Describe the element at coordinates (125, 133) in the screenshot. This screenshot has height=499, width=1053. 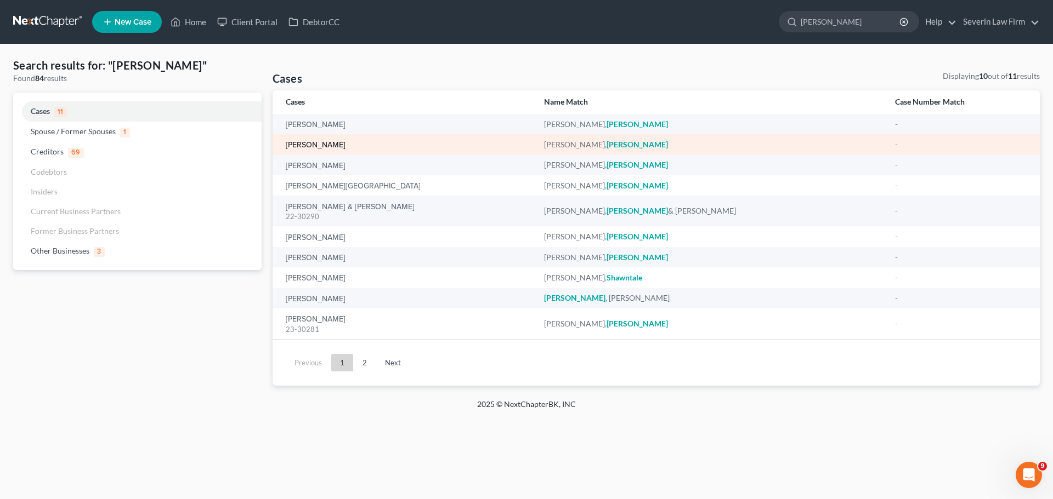
I see `span: 1` at that location.